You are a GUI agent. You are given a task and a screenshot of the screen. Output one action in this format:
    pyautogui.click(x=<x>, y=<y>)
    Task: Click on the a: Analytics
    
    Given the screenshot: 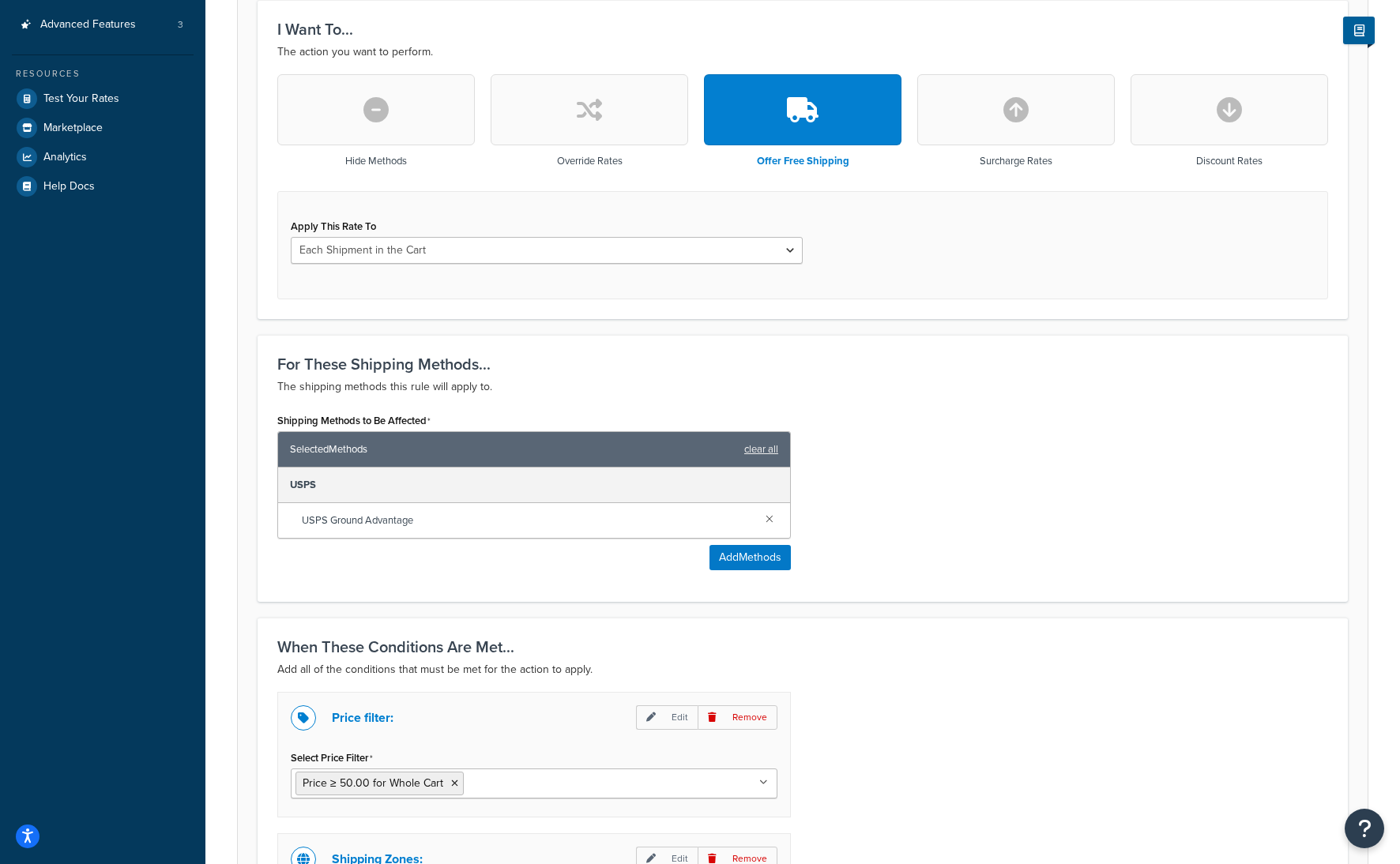 What is the action you would take?
    pyautogui.click(x=103, y=157)
    